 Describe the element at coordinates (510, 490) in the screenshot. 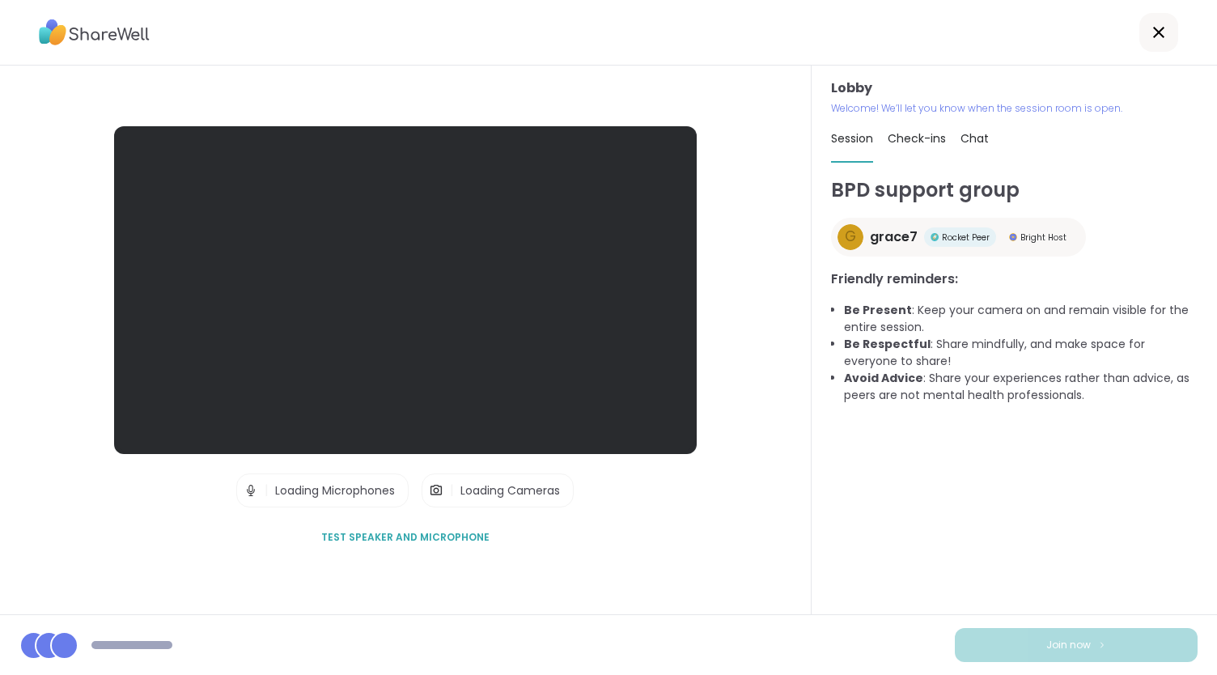

I see `span: Loading Cameras` at that location.